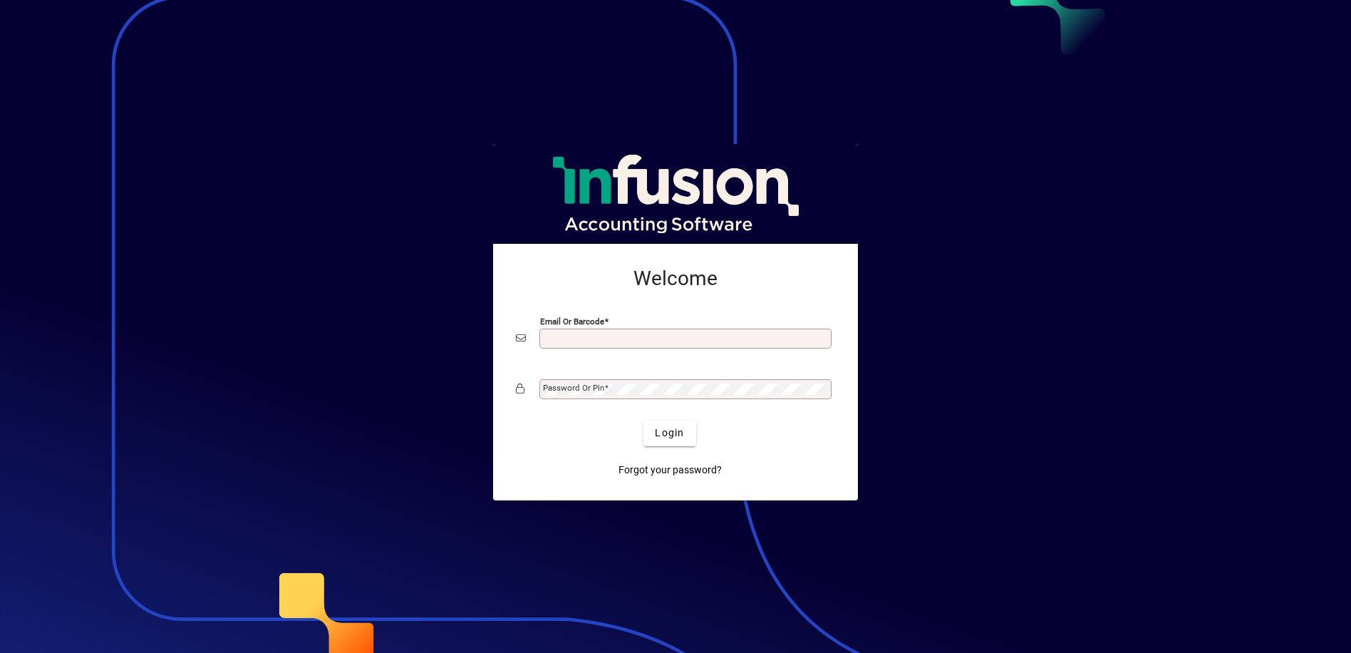 The height and width of the screenshot is (653, 1351). I want to click on mat-label: Email or Barcode, so click(572, 321).